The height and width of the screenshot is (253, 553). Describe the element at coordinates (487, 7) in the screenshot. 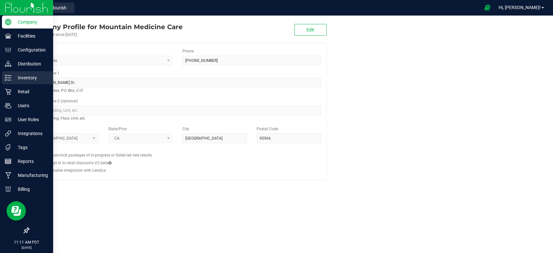

I see `span: Open Ecommerce Menu` at that location.